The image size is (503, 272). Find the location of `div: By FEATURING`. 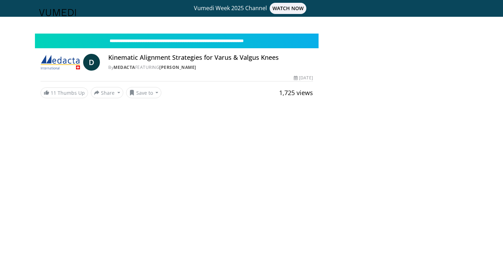

div: By FEATURING is located at coordinates (210, 67).